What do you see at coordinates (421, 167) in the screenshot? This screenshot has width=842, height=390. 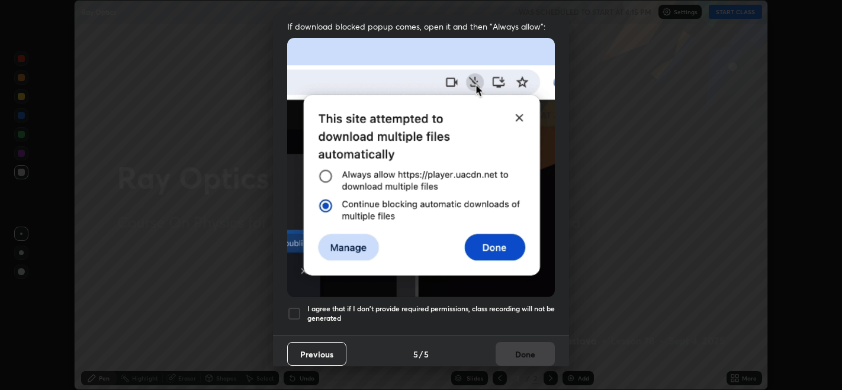 I see `img: downloads-permission-blocked.gif` at bounding box center [421, 167].